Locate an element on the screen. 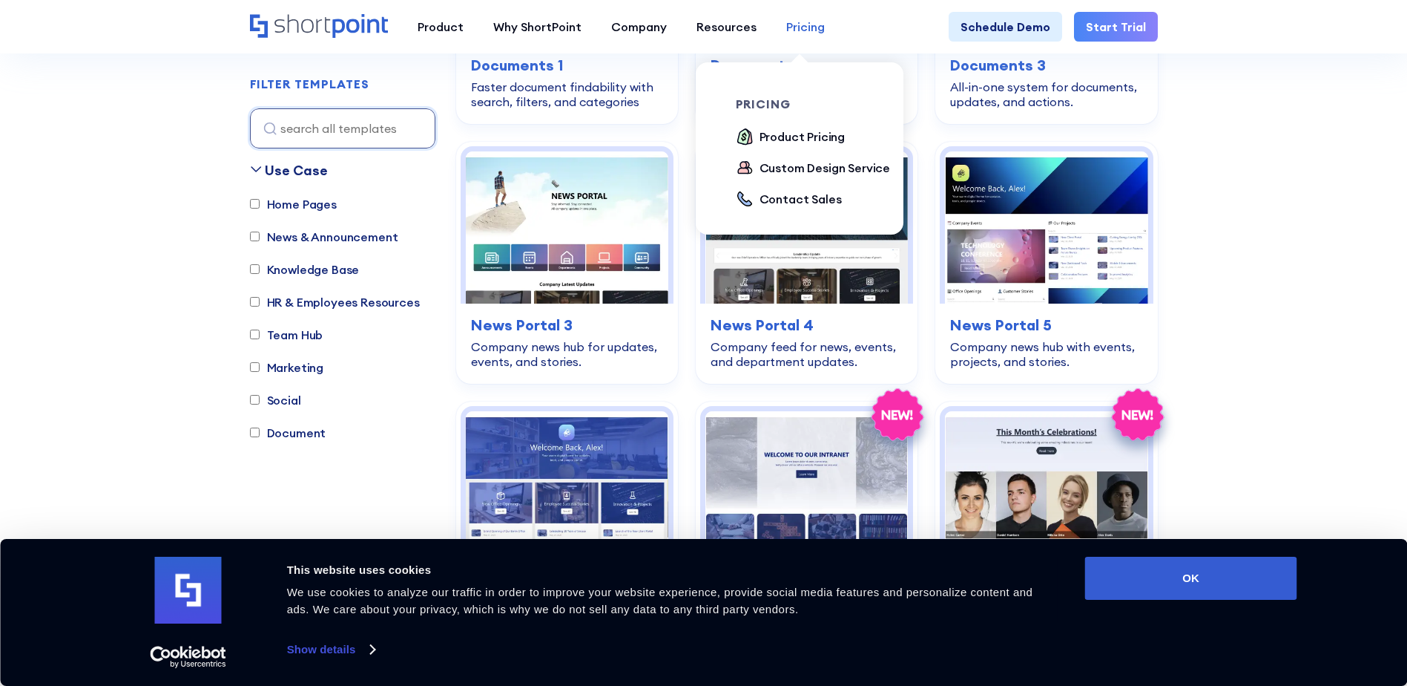 This screenshot has width=1407, height=686. a: Product Pricing is located at coordinates (791, 137).